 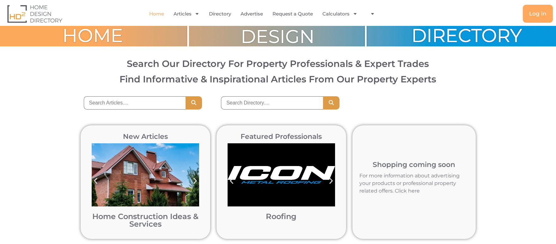 I want to click on a: Roofing, so click(x=281, y=217).